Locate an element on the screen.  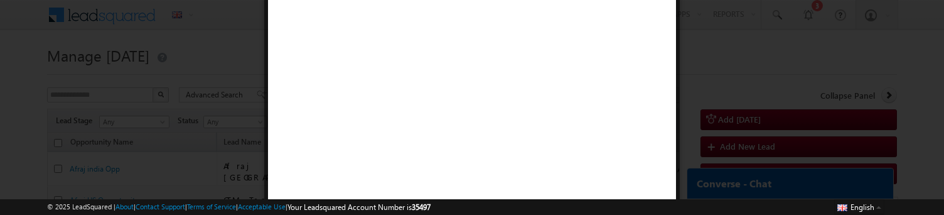
span: © 2025 LeadSquared | | | | | is located at coordinates (239, 207).